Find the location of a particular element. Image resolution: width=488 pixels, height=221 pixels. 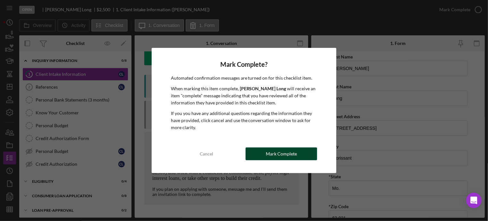

div: Cancel is located at coordinates (206, 154).